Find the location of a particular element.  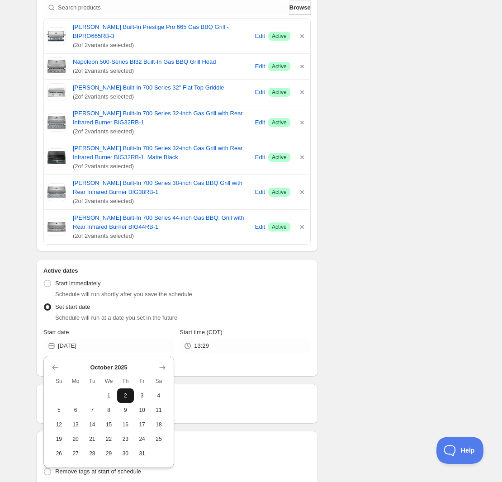

span: 27 is located at coordinates (75, 453).